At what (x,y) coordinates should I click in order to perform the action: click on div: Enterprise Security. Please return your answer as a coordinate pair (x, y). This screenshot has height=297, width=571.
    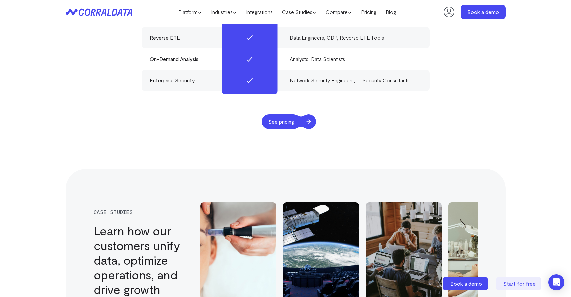
    Looking at the image, I should click on (216, 80).